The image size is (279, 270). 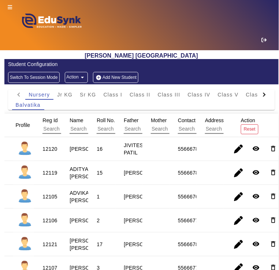 I want to click on span: Name, so click(x=76, y=120).